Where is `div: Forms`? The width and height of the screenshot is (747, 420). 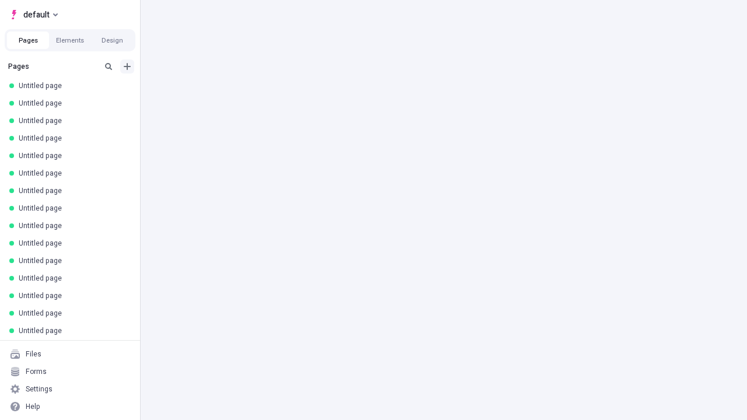
div: Forms is located at coordinates (36, 372).